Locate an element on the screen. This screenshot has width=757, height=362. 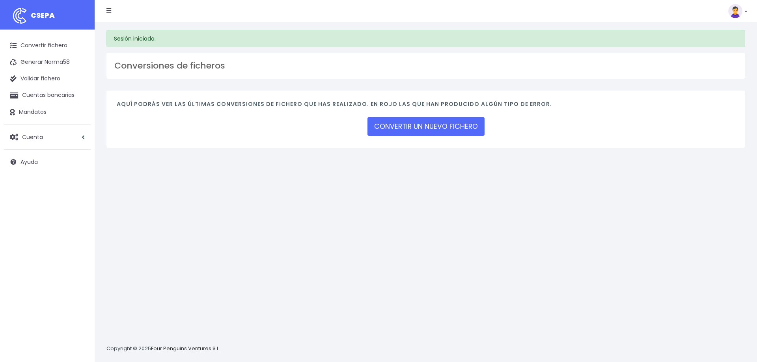
a: Mandatos is located at coordinates (47, 112).